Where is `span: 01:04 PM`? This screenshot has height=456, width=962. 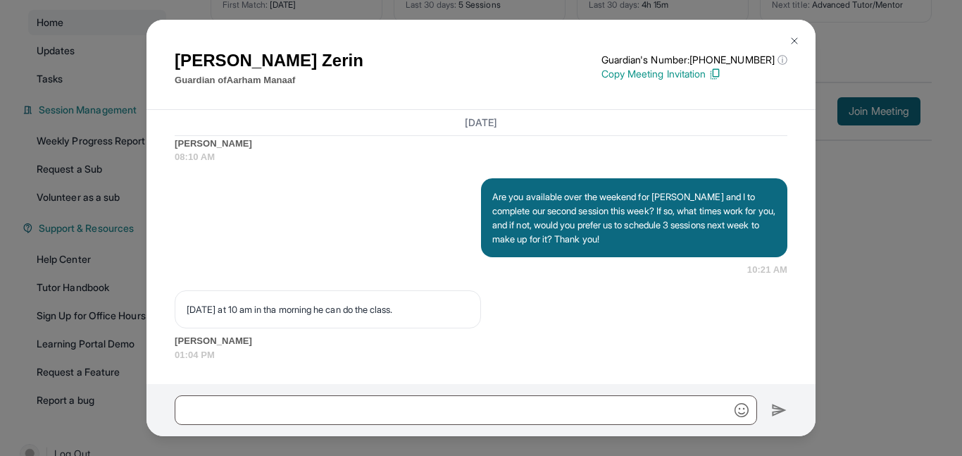
span: 01:04 PM is located at coordinates (481, 355).